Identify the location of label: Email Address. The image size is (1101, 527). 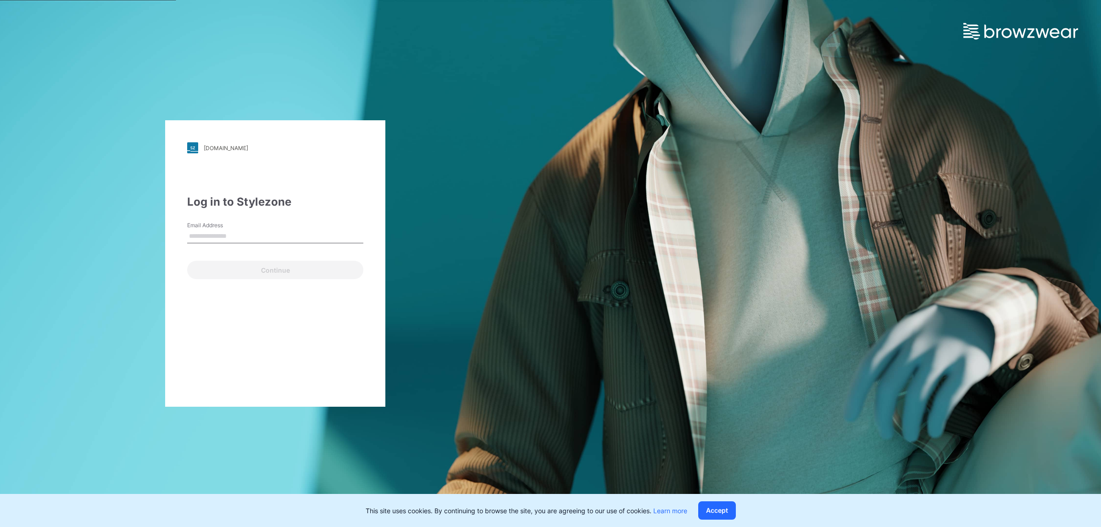
(219, 225).